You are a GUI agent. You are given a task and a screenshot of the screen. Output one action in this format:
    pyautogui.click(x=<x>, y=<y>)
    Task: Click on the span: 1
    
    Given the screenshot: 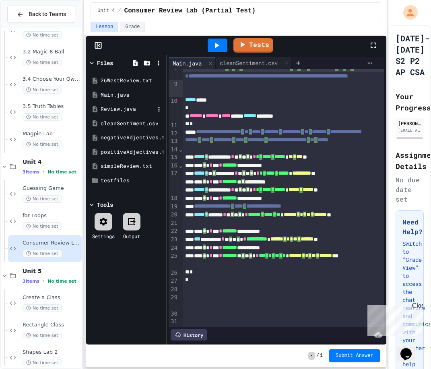 What is the action you would take?
    pyautogui.click(x=321, y=356)
    